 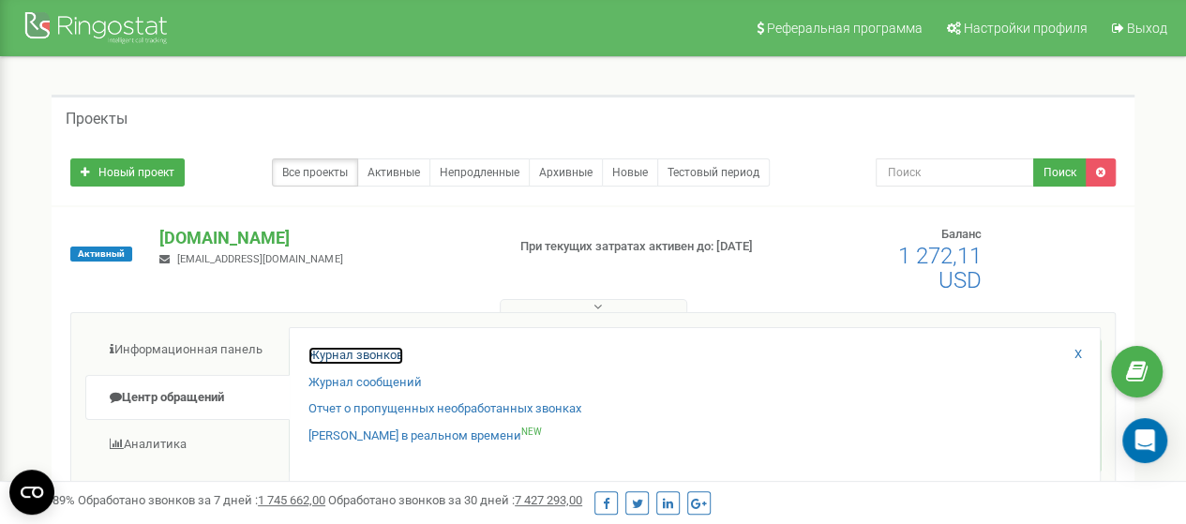 I want to click on a: Аналитика, so click(x=188, y=444).